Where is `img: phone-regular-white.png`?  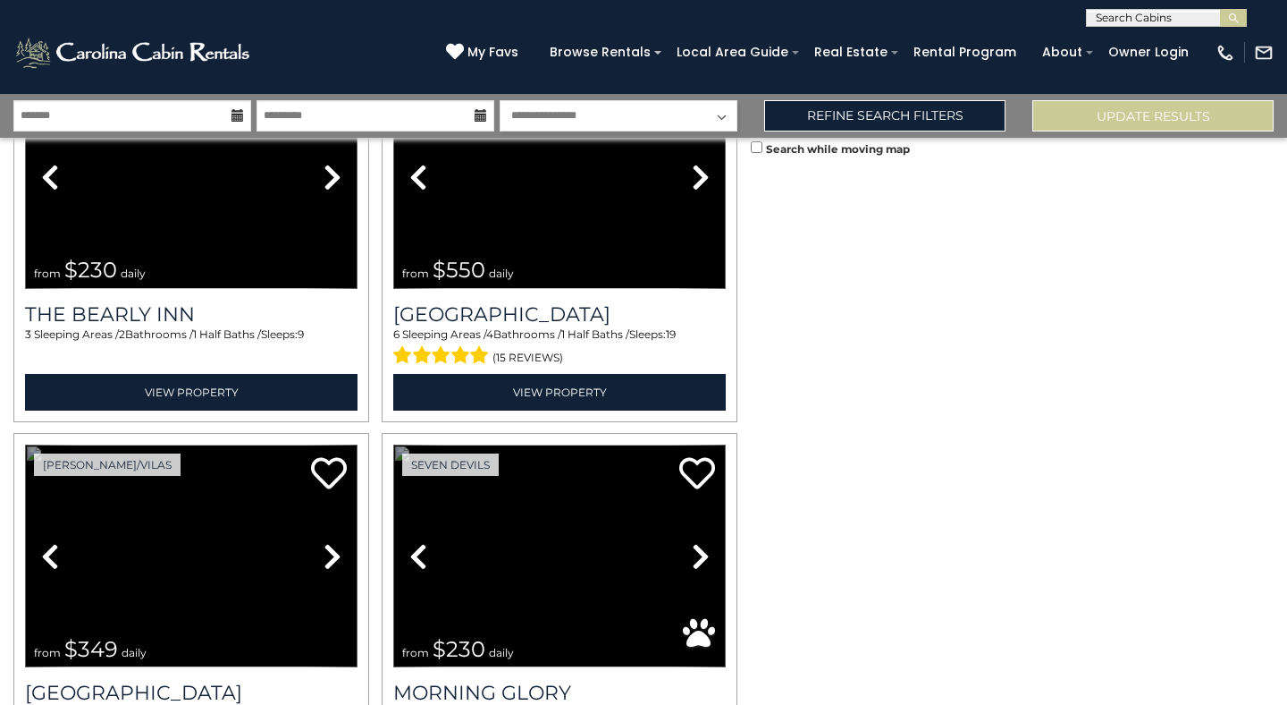 img: phone-regular-white.png is located at coordinates (1226, 53).